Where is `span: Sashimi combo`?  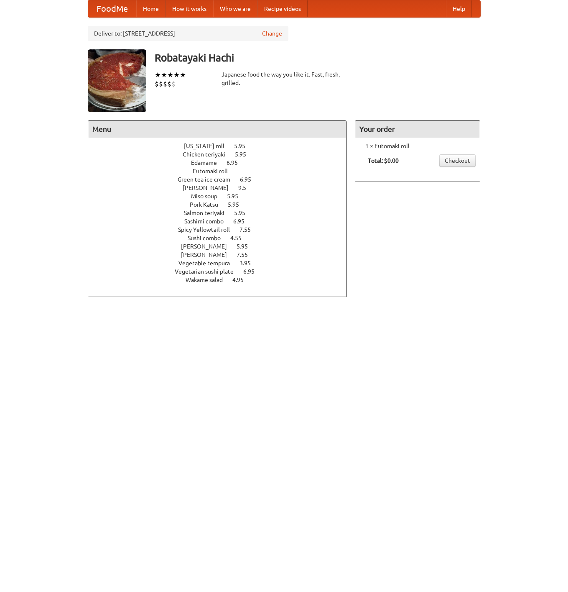
span: Sashimi combo is located at coordinates (208, 221).